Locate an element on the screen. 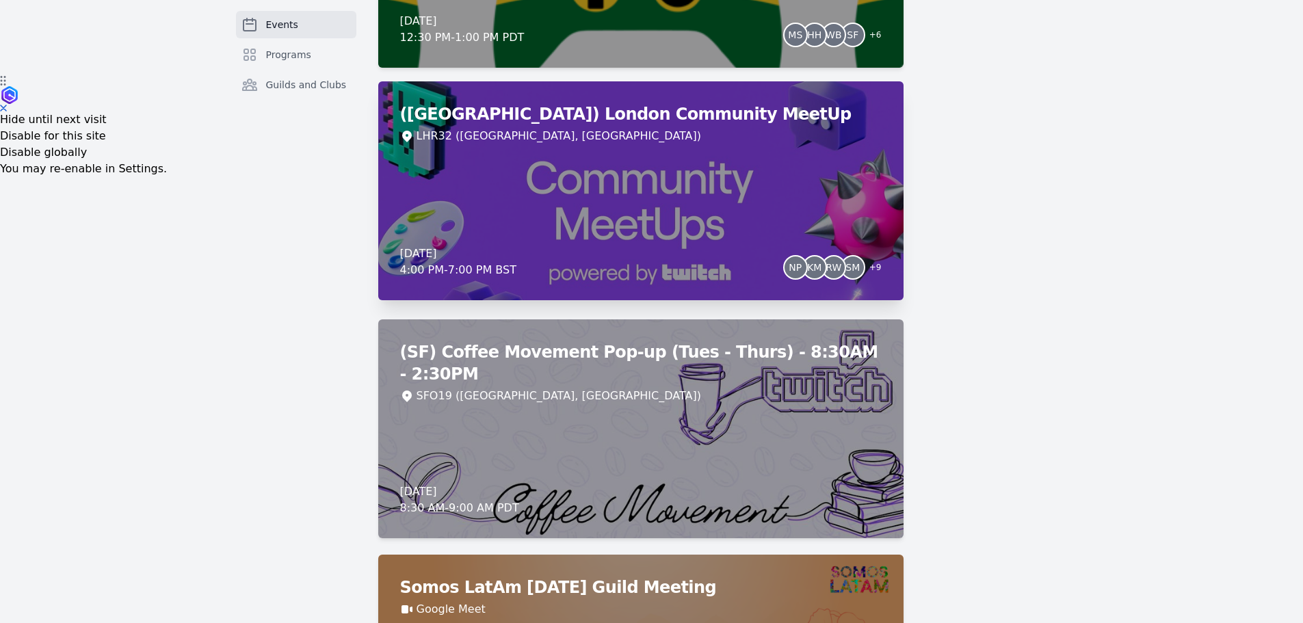 The height and width of the screenshot is (623, 1303). a: Google Meet is located at coordinates (451, 610).